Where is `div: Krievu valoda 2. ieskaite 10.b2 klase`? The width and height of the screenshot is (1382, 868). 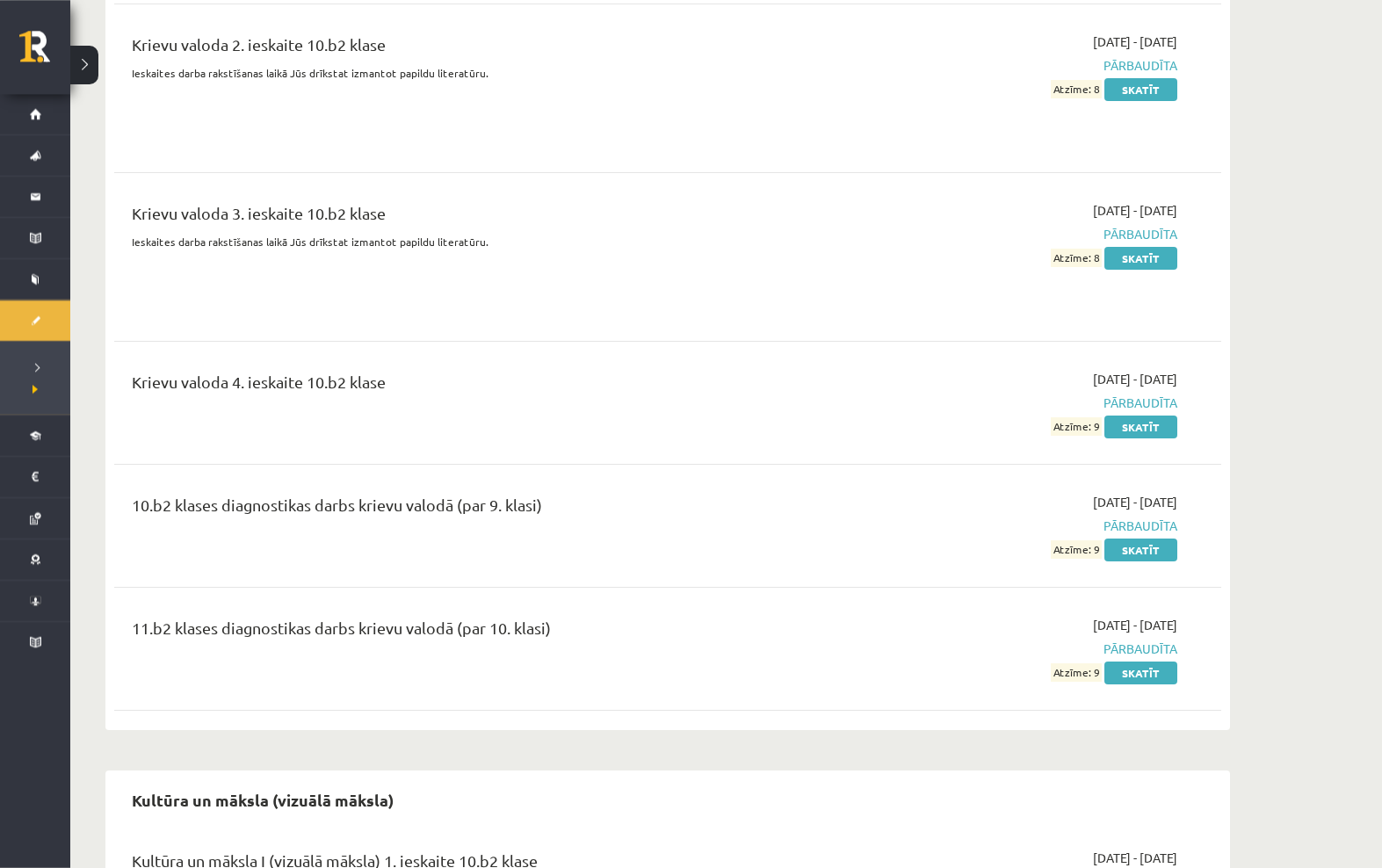
div: Krievu valoda 2. ieskaite 10.b2 klase is located at coordinates (476, 48).